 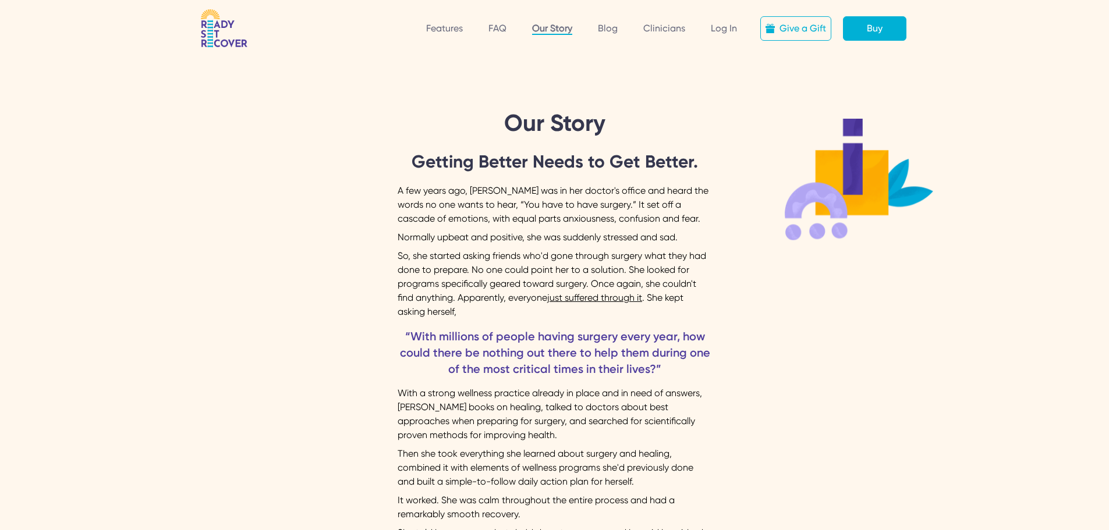 I want to click on a: Give a Gift, so click(x=796, y=29).